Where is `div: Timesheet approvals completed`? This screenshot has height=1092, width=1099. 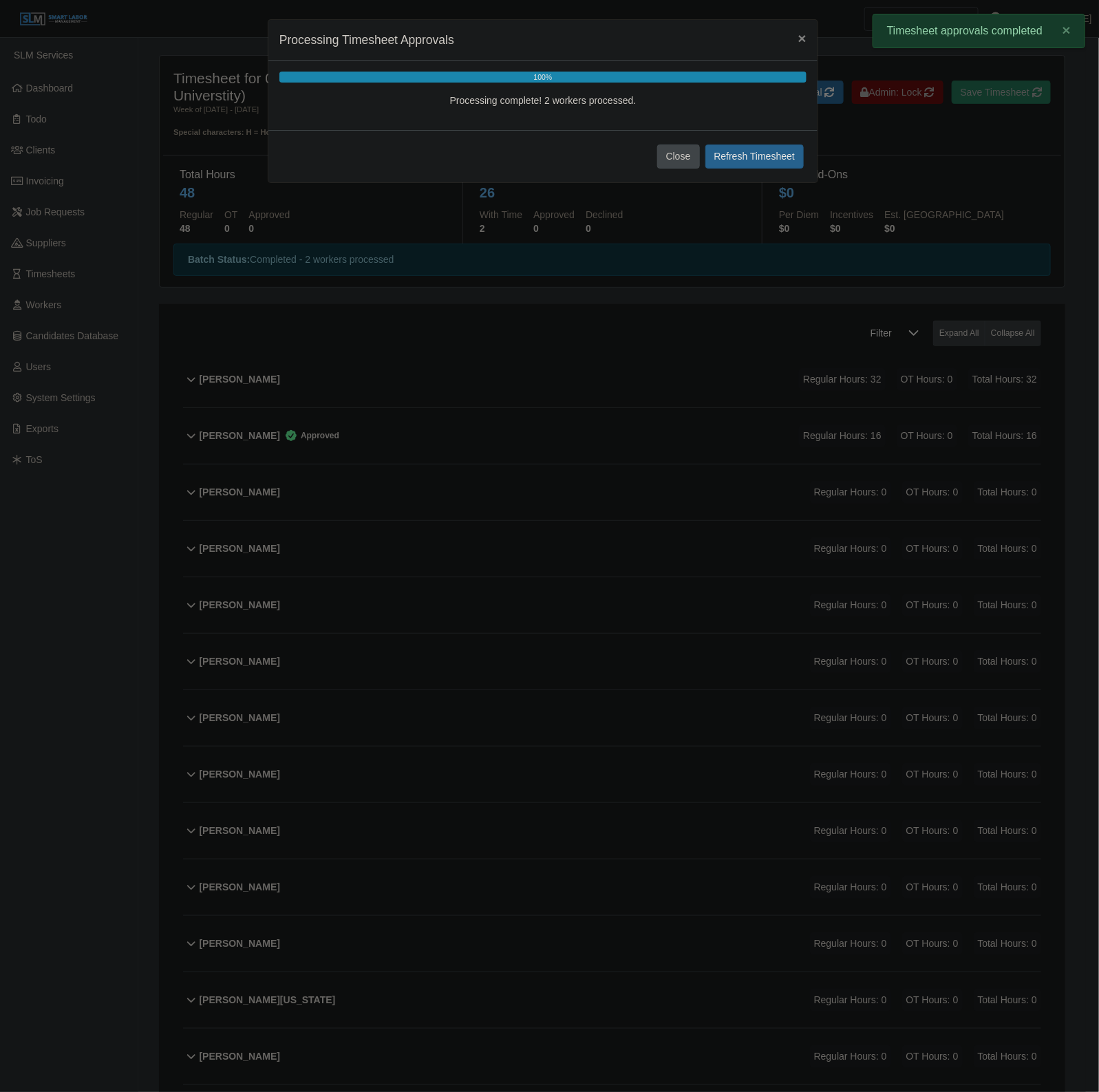 div: Timesheet approvals completed is located at coordinates (979, 31).